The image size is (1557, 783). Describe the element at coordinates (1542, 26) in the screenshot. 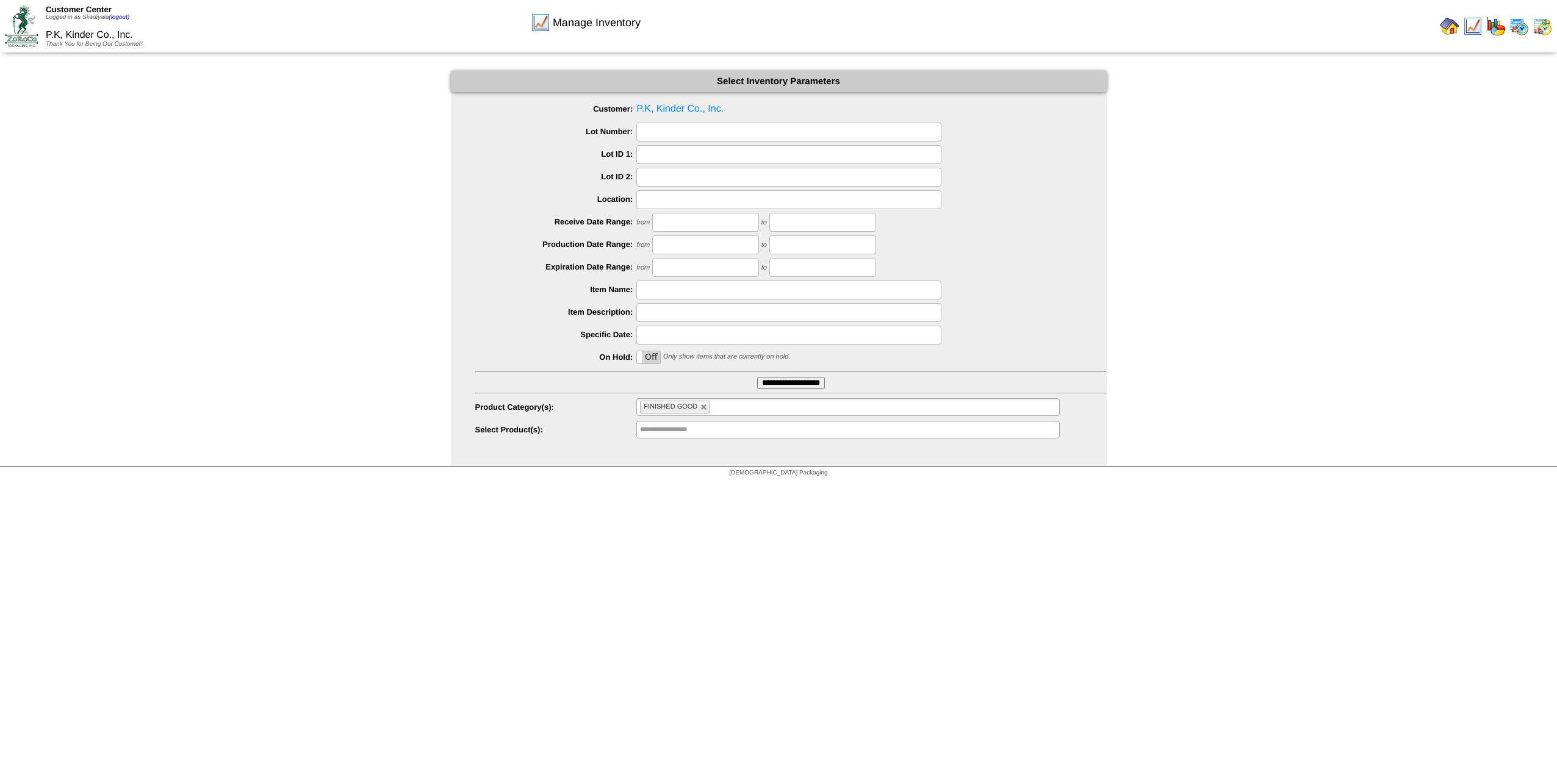

I see `img: calendarinout.gif` at that location.